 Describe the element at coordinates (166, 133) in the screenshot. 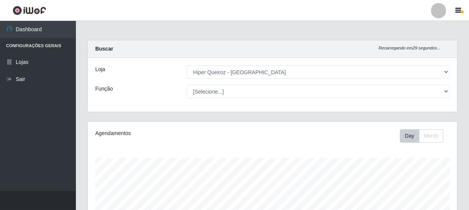

I see `div: Agendamentos` at that location.